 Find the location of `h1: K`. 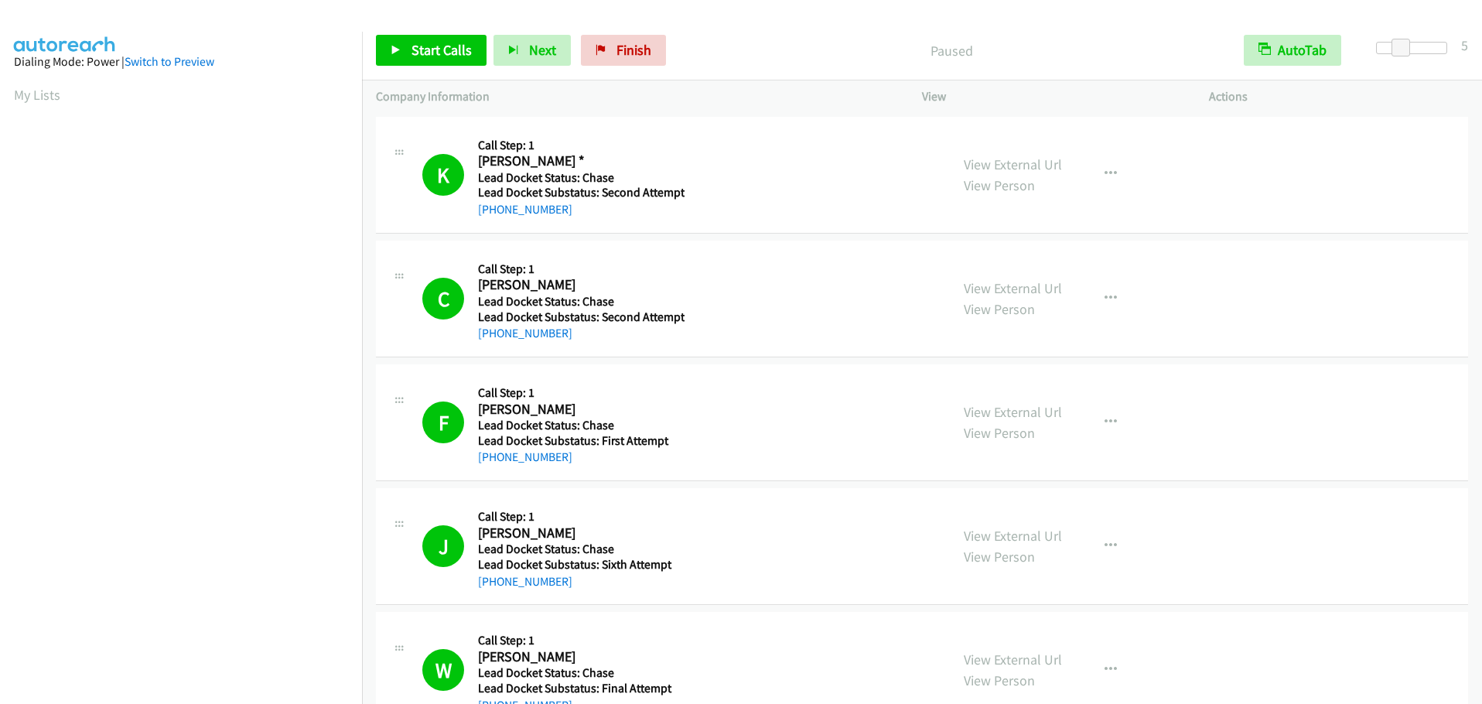

h1: K is located at coordinates (443, 175).